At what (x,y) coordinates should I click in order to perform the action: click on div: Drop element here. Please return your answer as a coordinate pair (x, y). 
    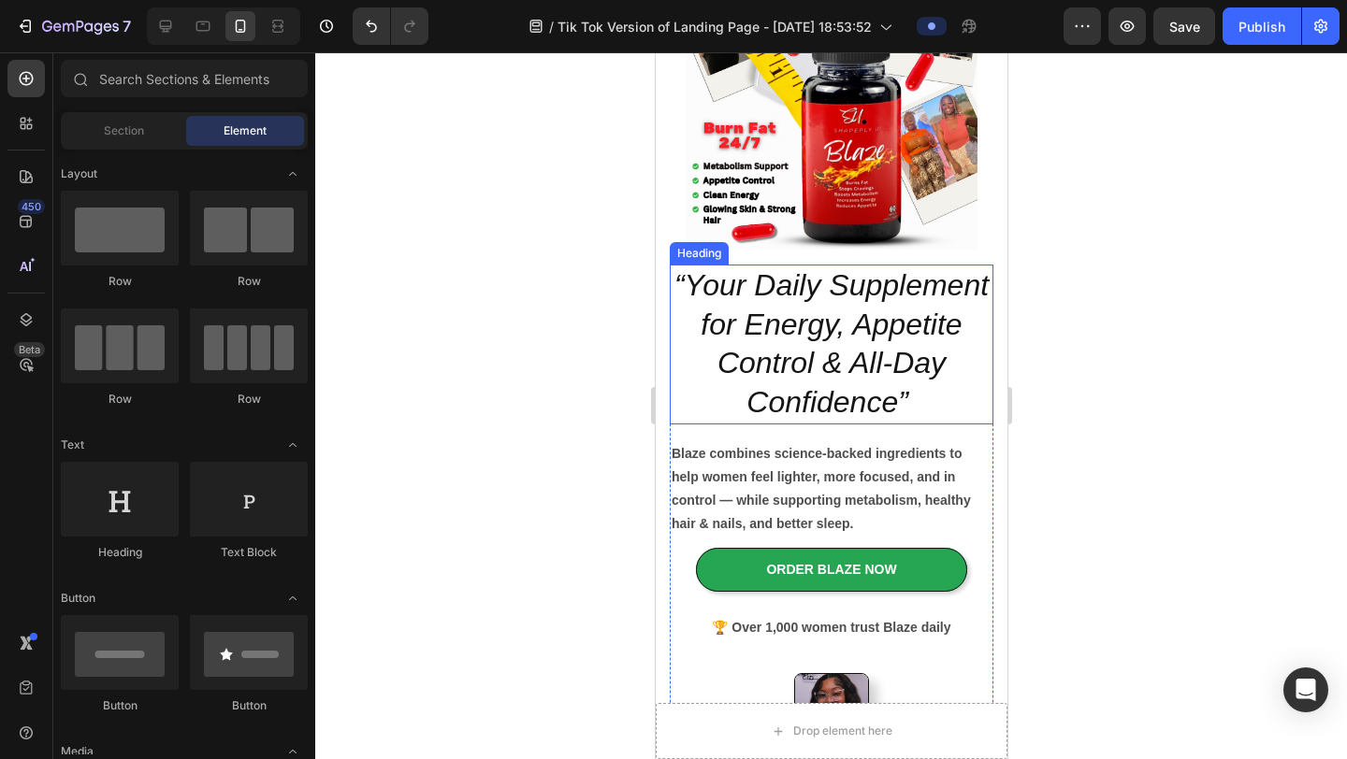
    Looking at the image, I should click on (187, 679).